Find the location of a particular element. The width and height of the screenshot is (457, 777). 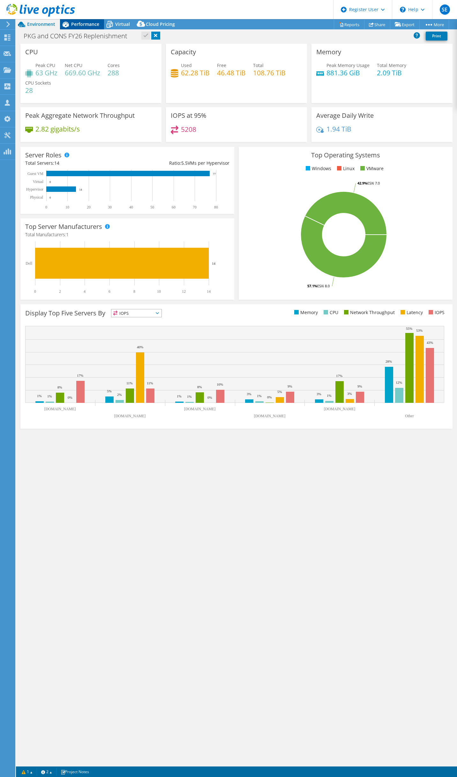

svg: \n is located at coordinates (403, 10).